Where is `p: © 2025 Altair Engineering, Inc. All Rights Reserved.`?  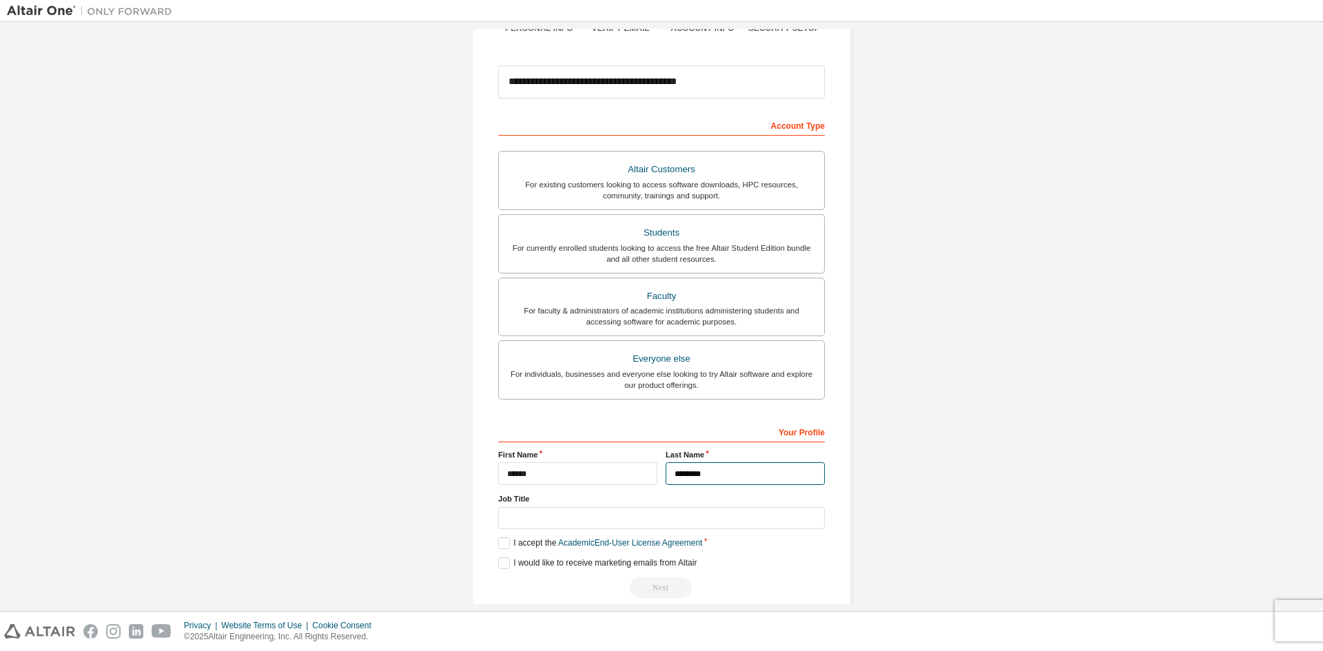 p: © 2025 Altair Engineering, Inc. All Rights Reserved. is located at coordinates (282, 636).